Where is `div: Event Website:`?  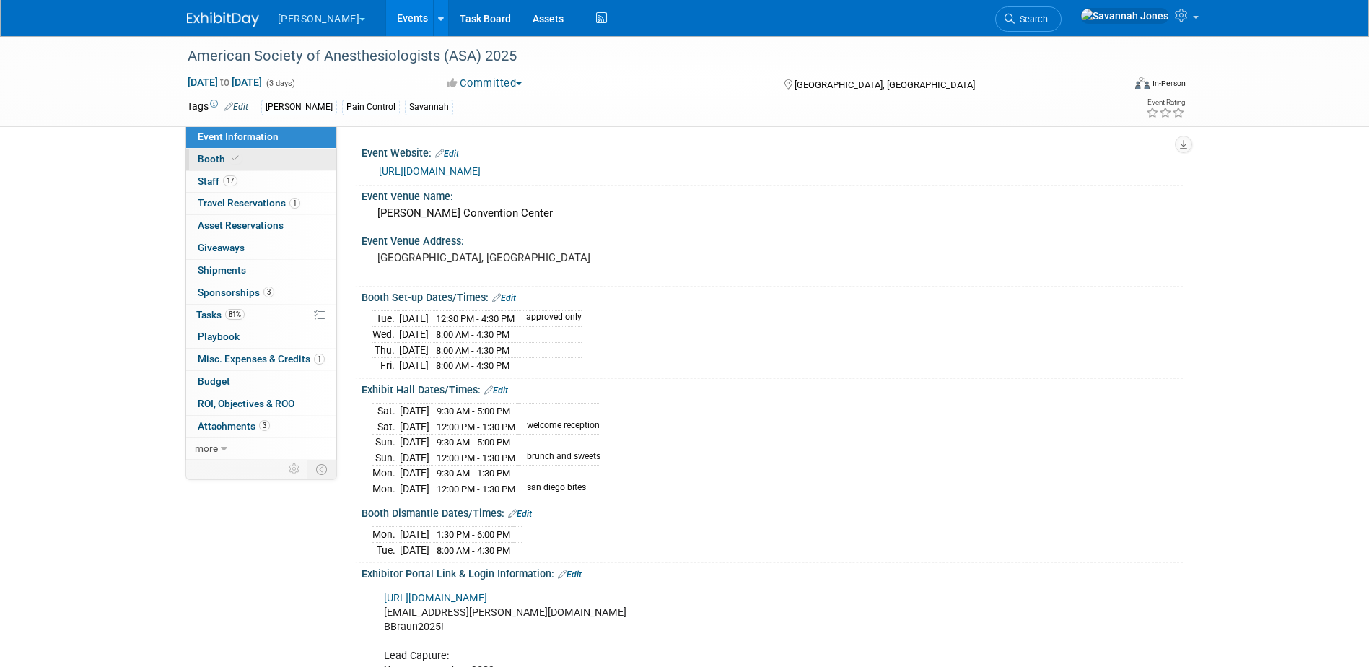 div: Event Website: is located at coordinates (772, 152).